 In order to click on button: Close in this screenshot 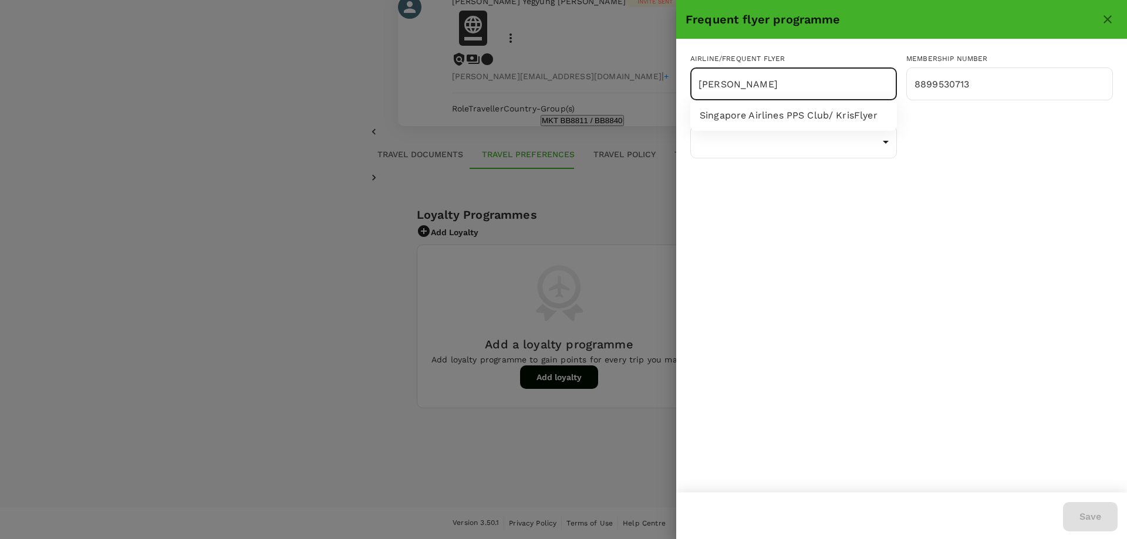, I will do `click(892, 83)`.